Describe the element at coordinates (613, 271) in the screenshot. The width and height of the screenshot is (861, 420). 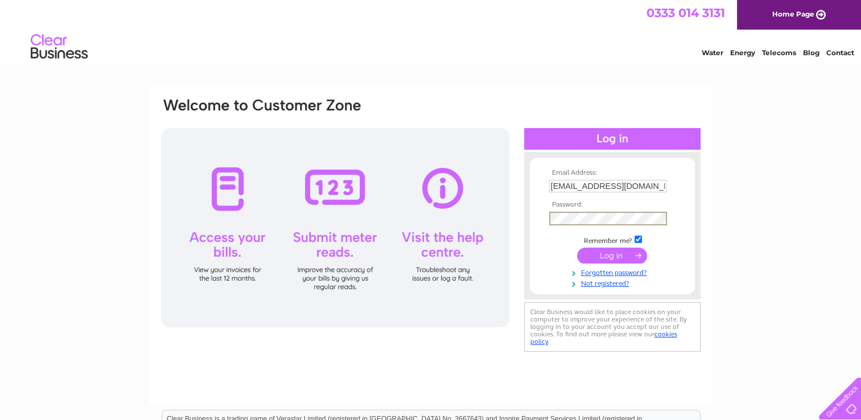
I see `a: Forgotten password?` at that location.